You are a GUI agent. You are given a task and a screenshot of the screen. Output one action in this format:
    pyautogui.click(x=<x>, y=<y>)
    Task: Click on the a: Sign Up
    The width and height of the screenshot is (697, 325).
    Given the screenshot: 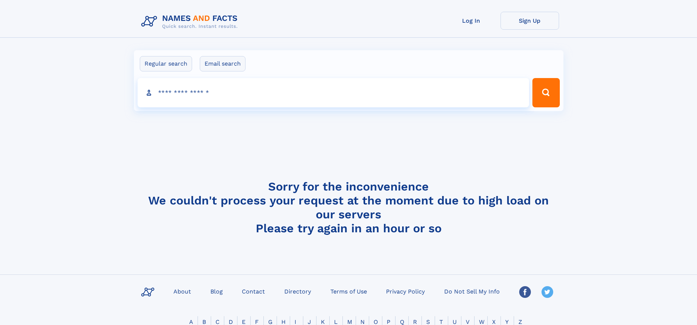 What is the action you would take?
    pyautogui.click(x=530, y=21)
    